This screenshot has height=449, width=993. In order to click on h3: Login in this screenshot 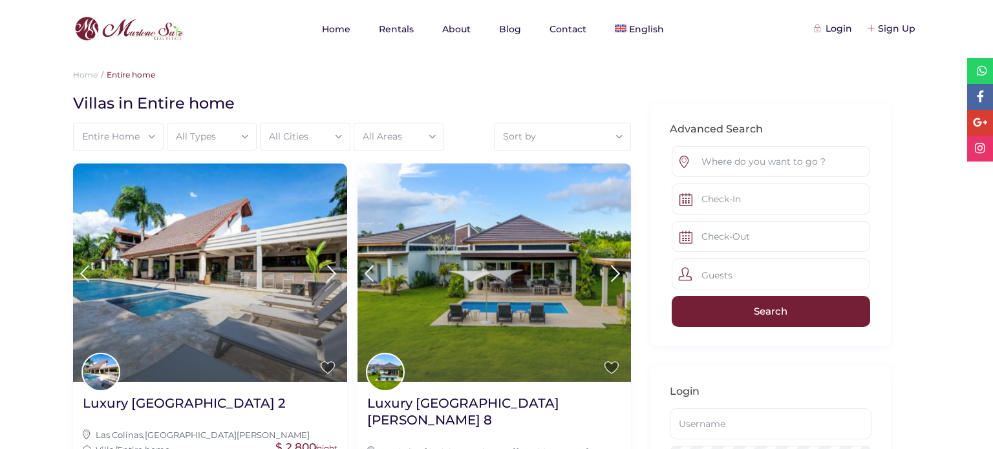, I will do `click(770, 392)`.